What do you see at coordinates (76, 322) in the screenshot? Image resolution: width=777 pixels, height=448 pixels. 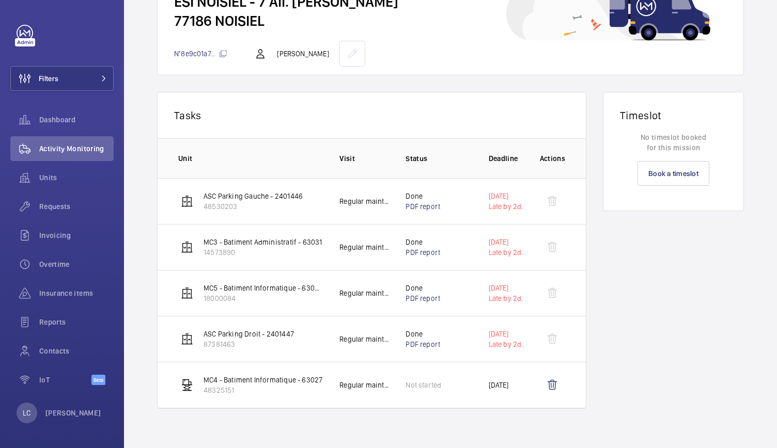 I see `span: Reports` at bounding box center [76, 322].